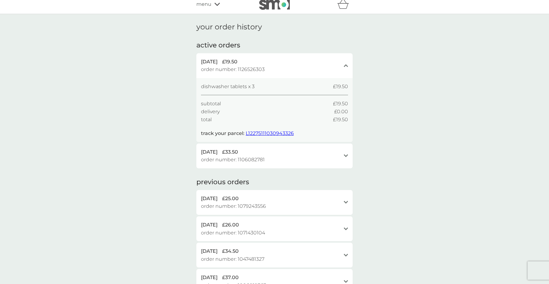  I want to click on span: order number: 1047481327, so click(232, 259).